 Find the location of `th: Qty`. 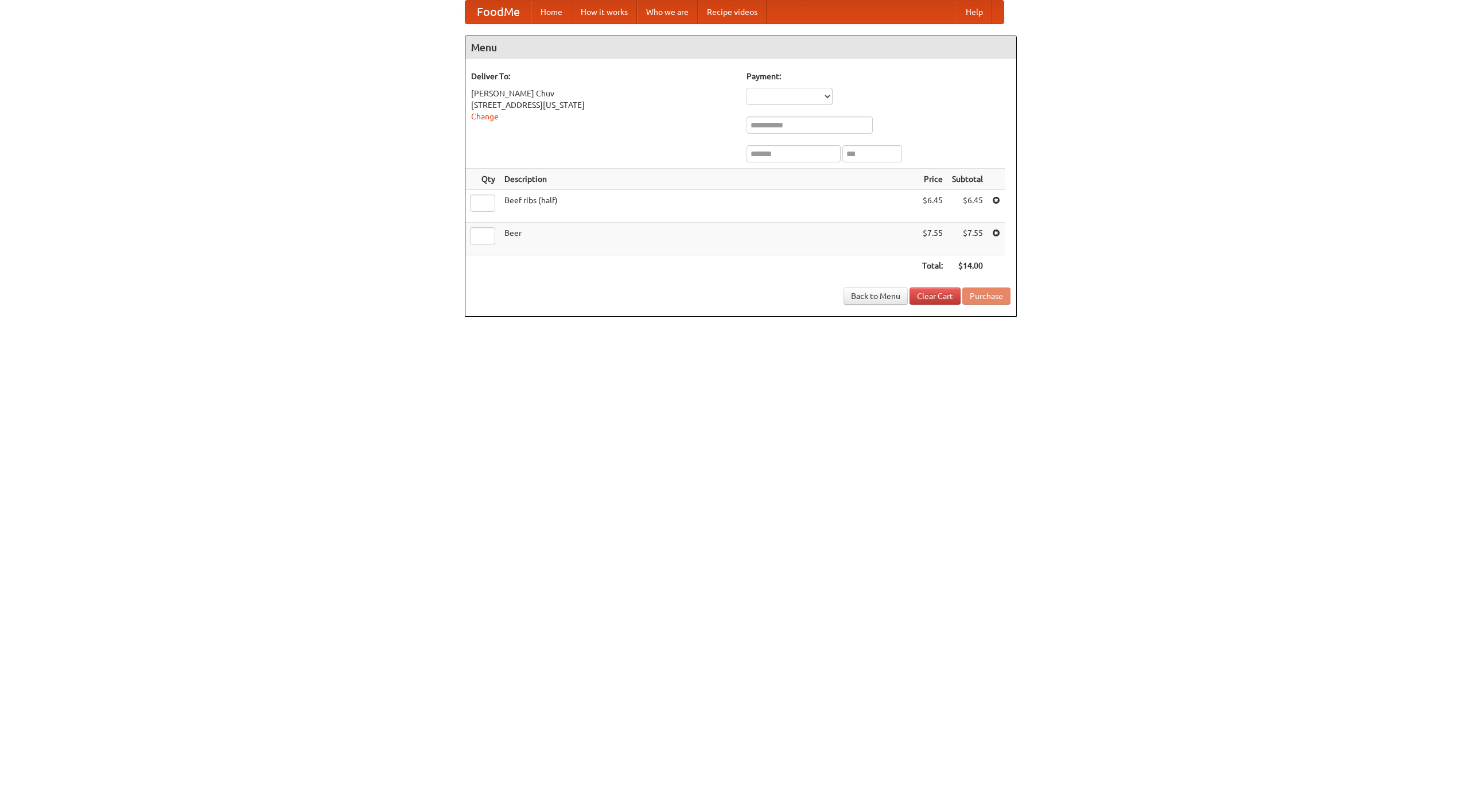

th: Qty is located at coordinates (483, 179).